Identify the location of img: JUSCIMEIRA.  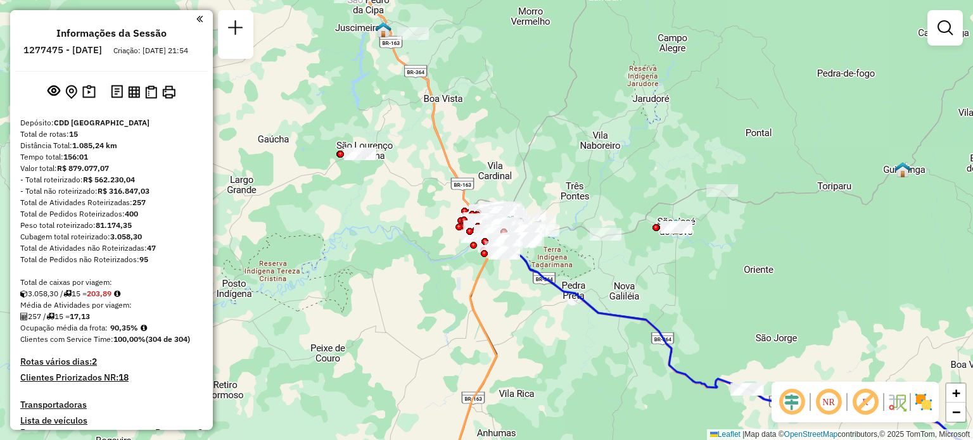
(383, 30).